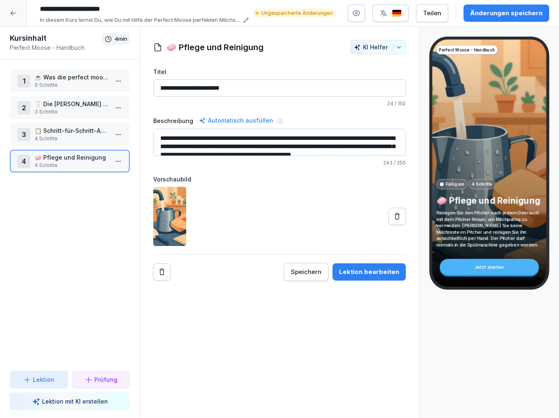  What do you see at coordinates (297, 13) in the screenshot?
I see `p: Ungespeicherte Änderungen` at bounding box center [297, 13].